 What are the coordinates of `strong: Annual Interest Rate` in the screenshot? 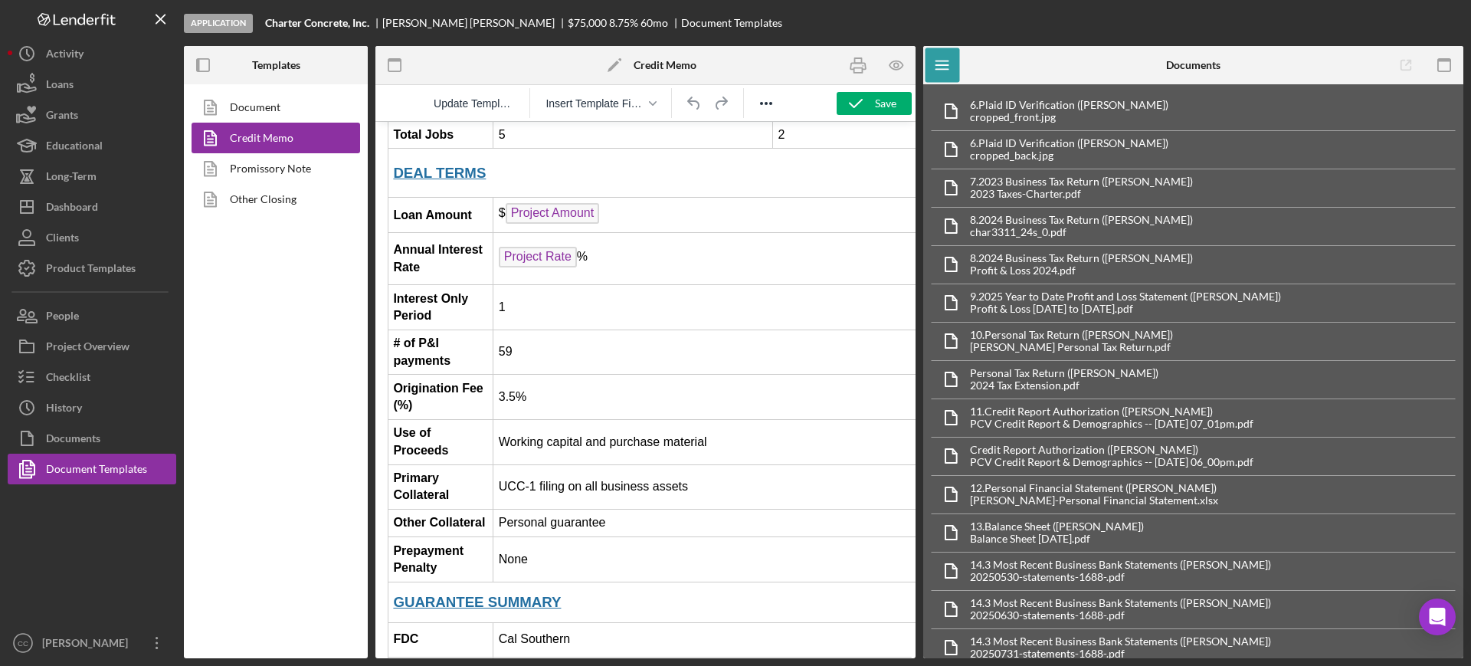 It's located at (62, 136).